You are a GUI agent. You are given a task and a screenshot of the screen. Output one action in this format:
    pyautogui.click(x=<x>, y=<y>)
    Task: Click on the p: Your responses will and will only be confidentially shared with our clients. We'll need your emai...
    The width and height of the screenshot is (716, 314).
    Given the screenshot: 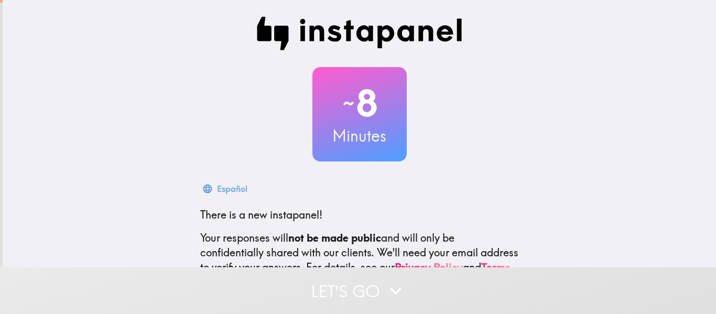 What is the action you would take?
    pyautogui.click(x=360, y=253)
    